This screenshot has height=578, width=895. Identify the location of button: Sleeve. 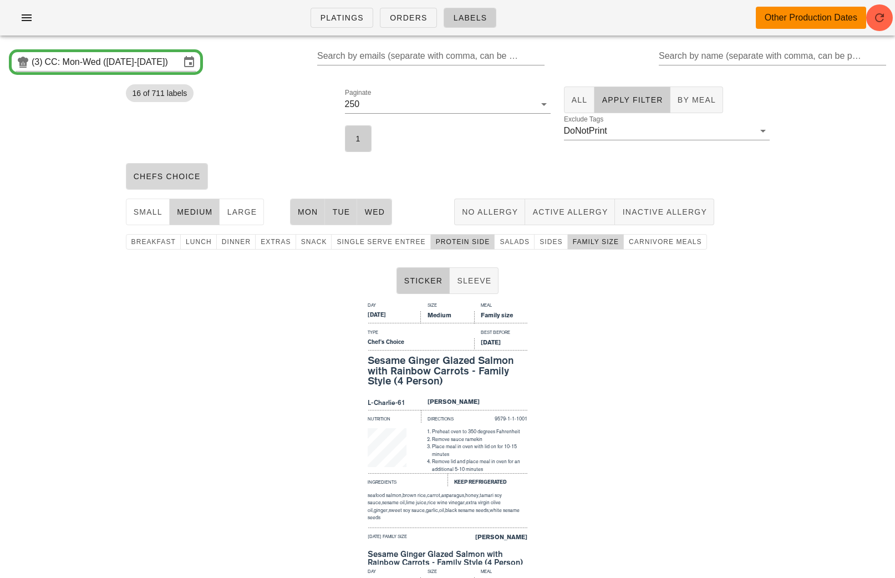
(474, 281).